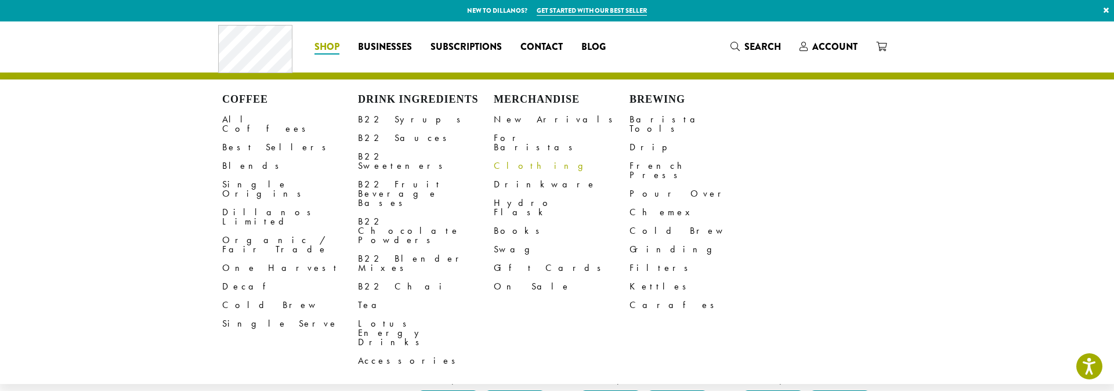 The image size is (1114, 391). I want to click on a: Drinkware, so click(562, 184).